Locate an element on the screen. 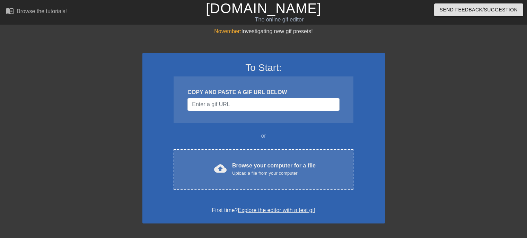  div: Browse your computer for a file is located at coordinates (274, 169).